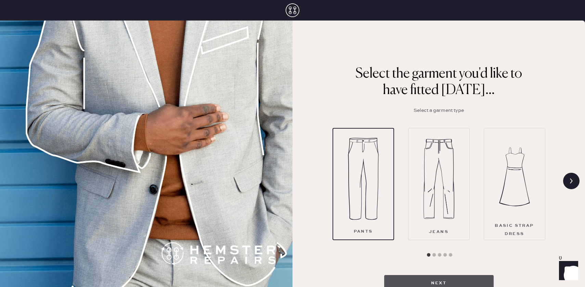 Image resolution: width=585 pixels, height=287 pixels. I want to click on div: Basic Strap Dress, so click(515, 230).